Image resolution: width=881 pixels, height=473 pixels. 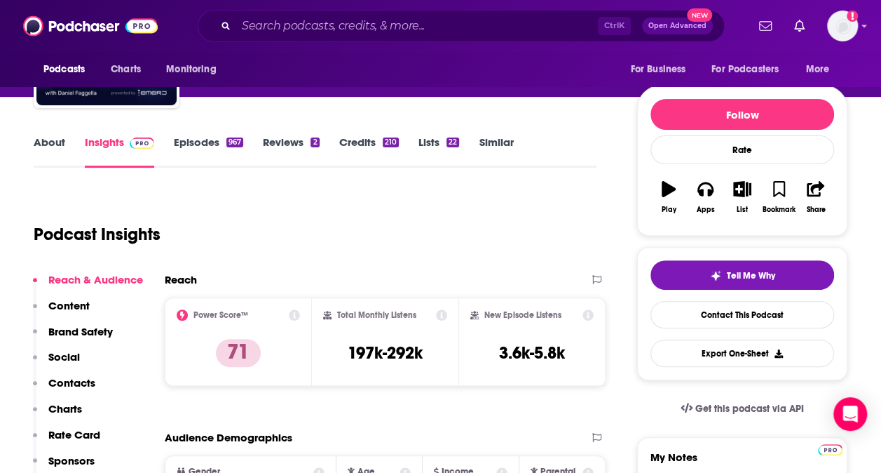 I want to click on p: Social, so click(x=64, y=356).